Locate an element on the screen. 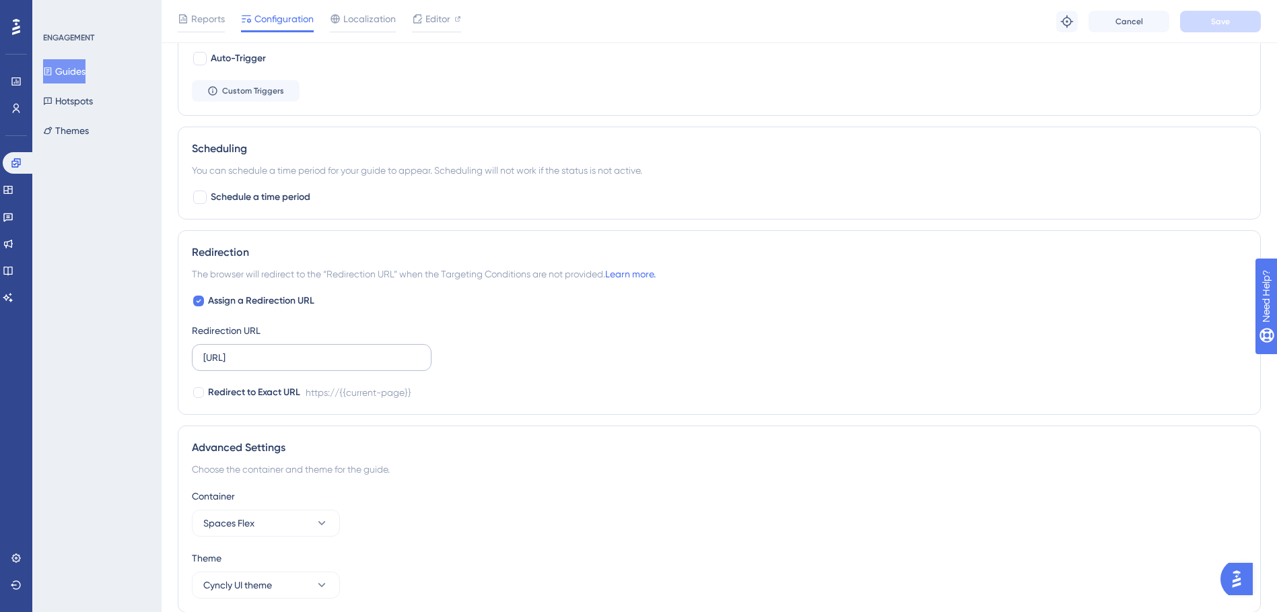  div: ENGAGEMENT is located at coordinates (69, 38).